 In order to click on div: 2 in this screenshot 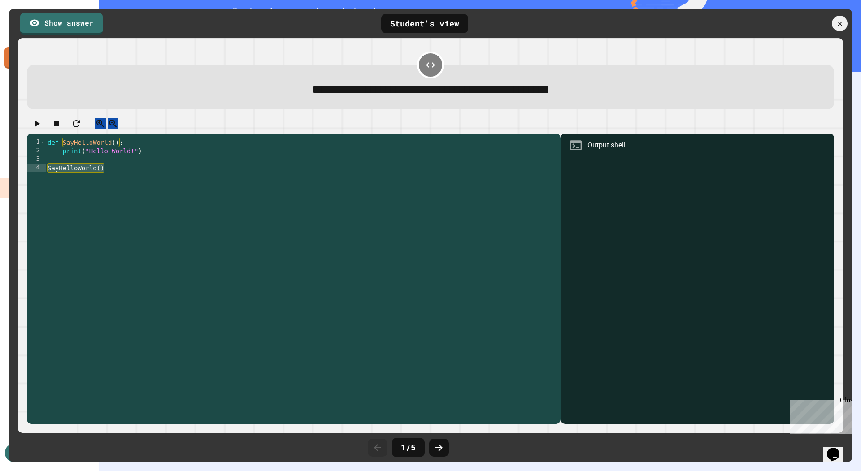, I will do `click(36, 151)`.